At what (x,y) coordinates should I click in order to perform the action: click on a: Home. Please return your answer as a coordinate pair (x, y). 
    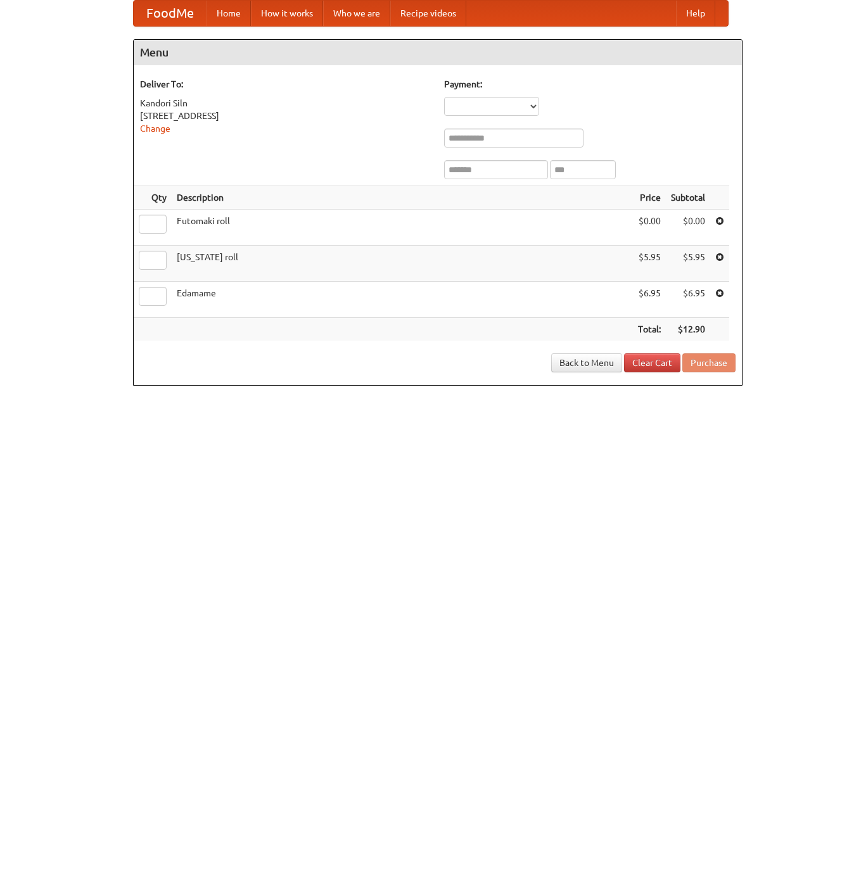
    Looking at the image, I should click on (229, 13).